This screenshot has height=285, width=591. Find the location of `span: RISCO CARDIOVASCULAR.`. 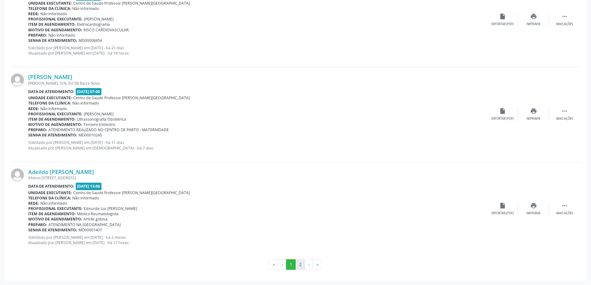

span: RISCO CARDIOVASCULAR. is located at coordinates (106, 30).